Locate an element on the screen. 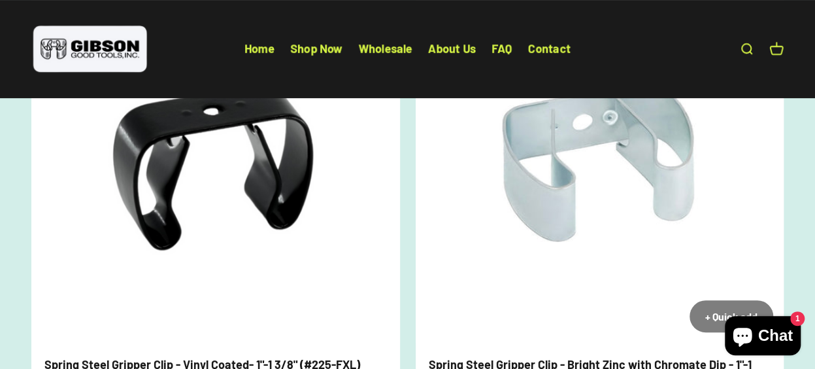 This screenshot has width=815, height=369. inbox-online-store-chat: Shopify online store chat is located at coordinates (763, 337).